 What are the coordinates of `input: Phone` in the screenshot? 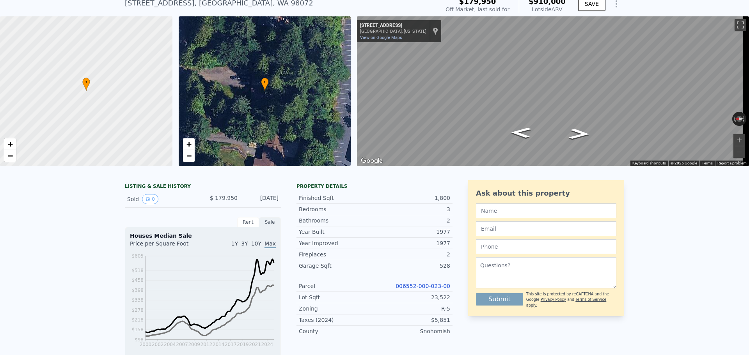 It's located at (546, 247).